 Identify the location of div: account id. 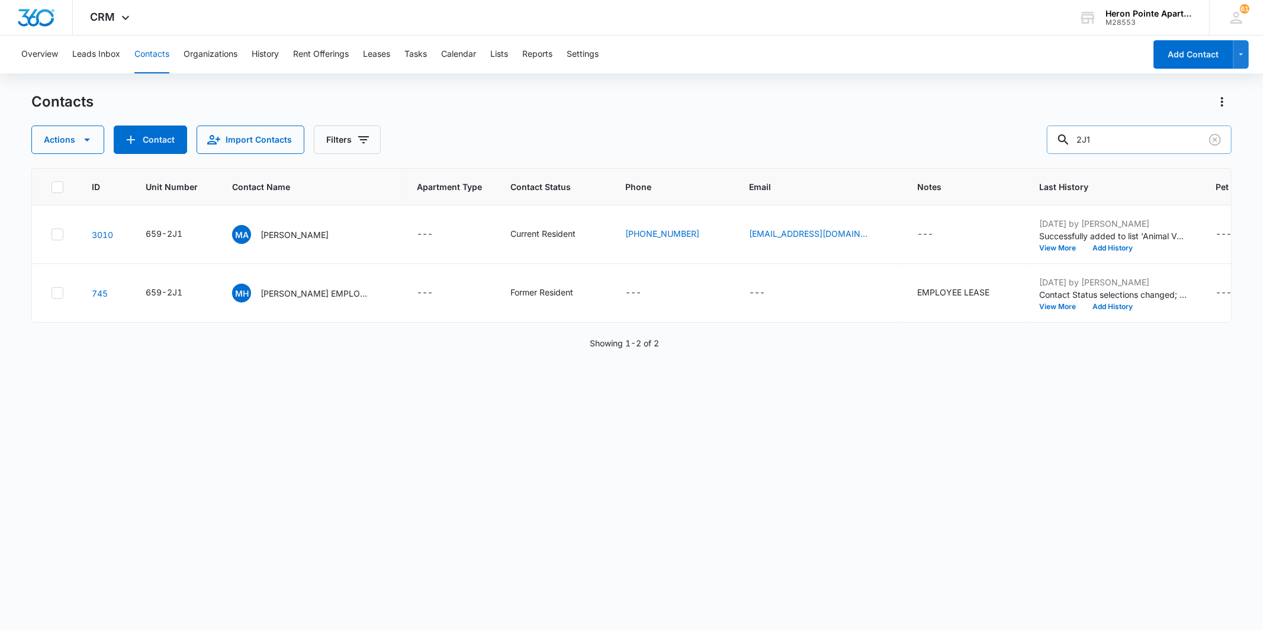
(1148, 22).